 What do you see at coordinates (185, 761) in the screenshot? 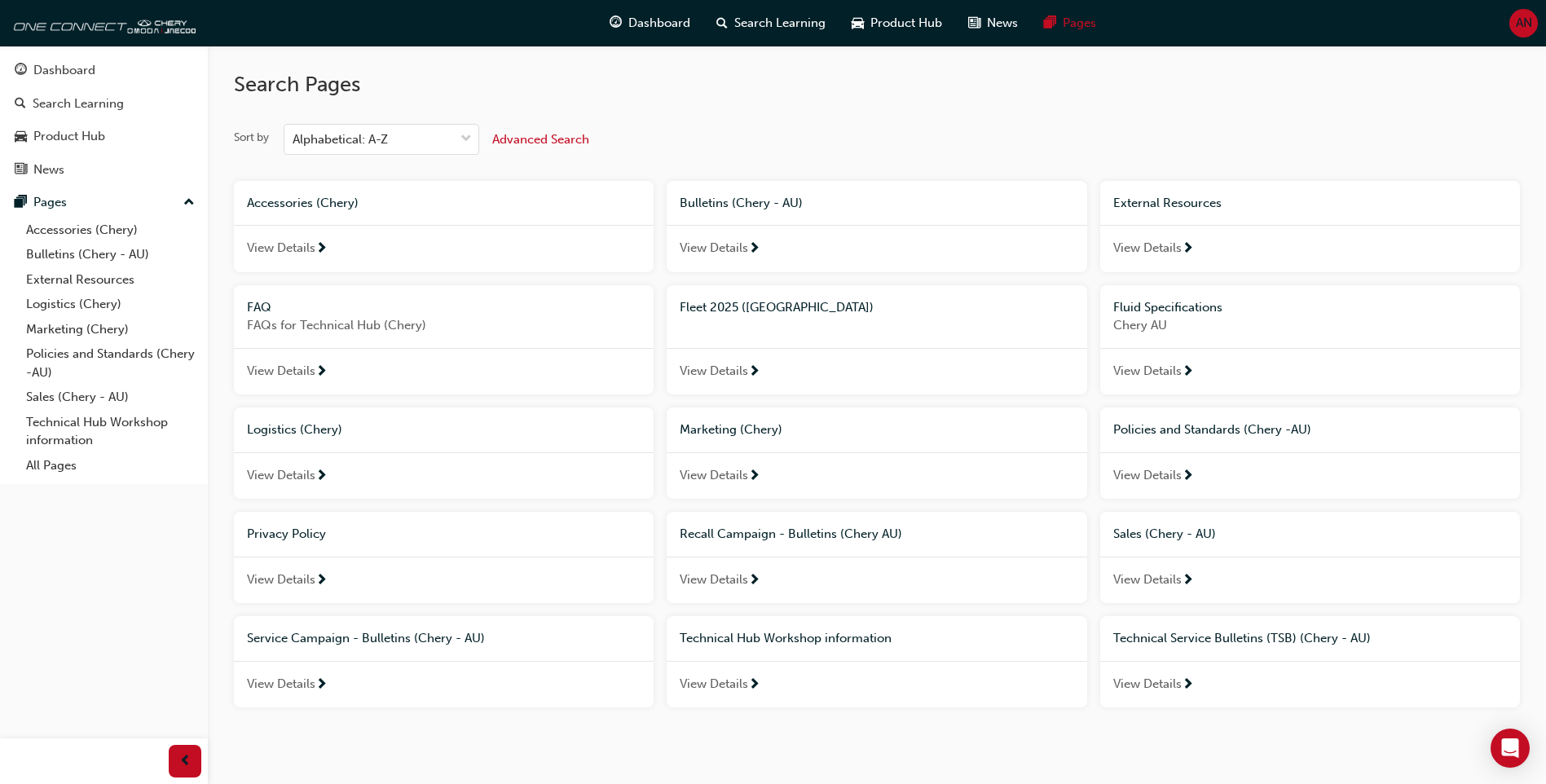
I see `span: prev-icon` at bounding box center [185, 761].